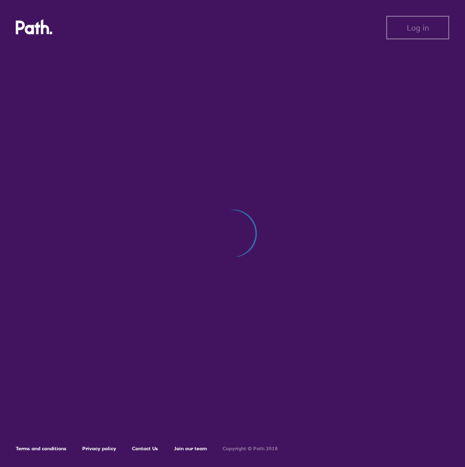 Image resolution: width=465 pixels, height=467 pixels. Describe the element at coordinates (41, 448) in the screenshot. I see `a: Terms and conditions` at that location.